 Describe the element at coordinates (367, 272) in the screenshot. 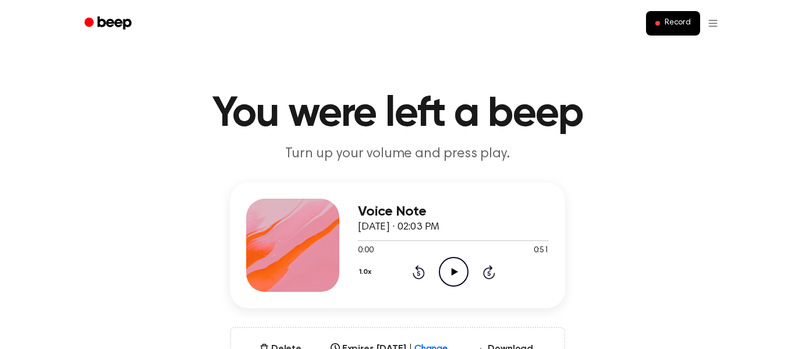

I see `button: 1.0x` at that location.